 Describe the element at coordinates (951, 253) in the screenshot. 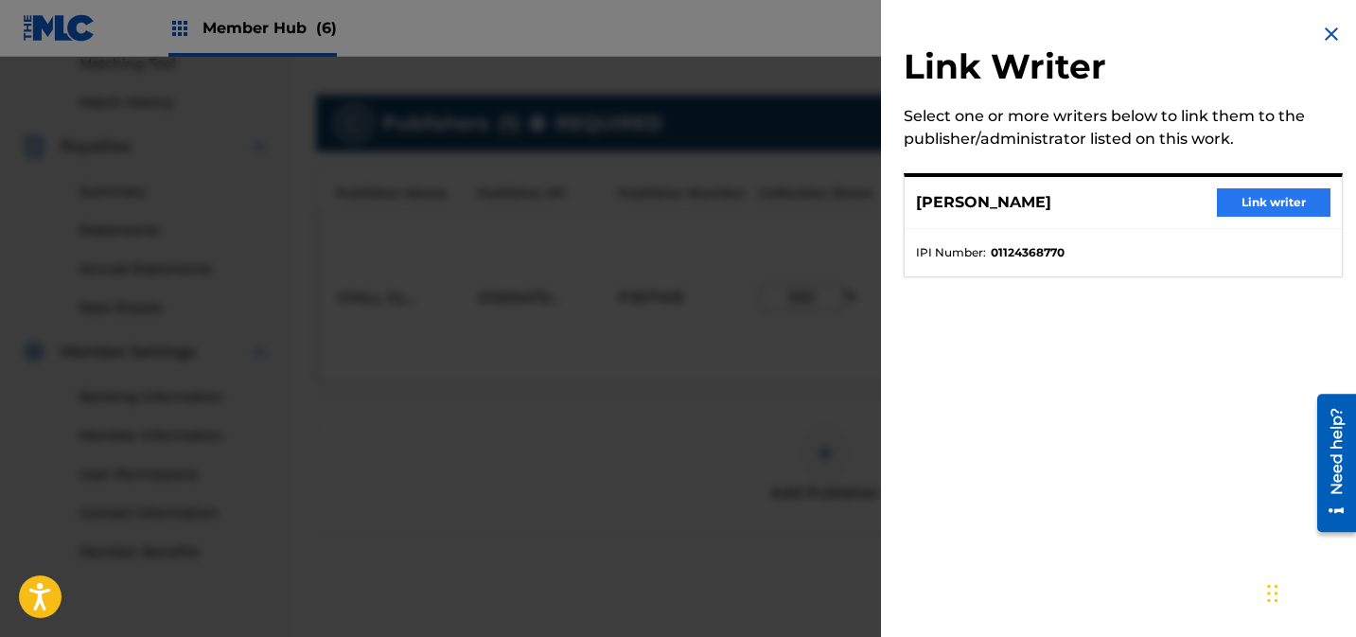

I see `span: IPI Number :` at that location.